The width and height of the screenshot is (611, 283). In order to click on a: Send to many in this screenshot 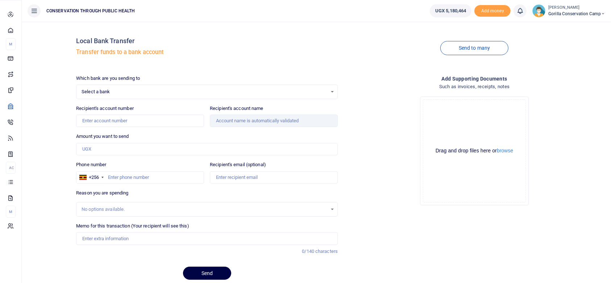, I will do `click(474, 48)`.